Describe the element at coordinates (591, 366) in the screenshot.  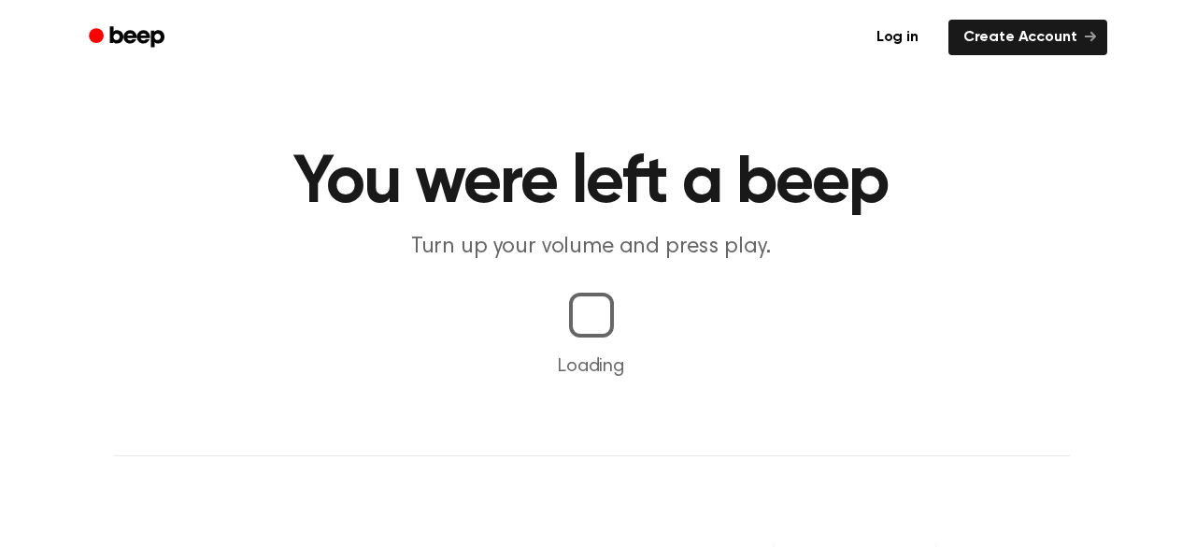
I see `p: Loading` at that location.